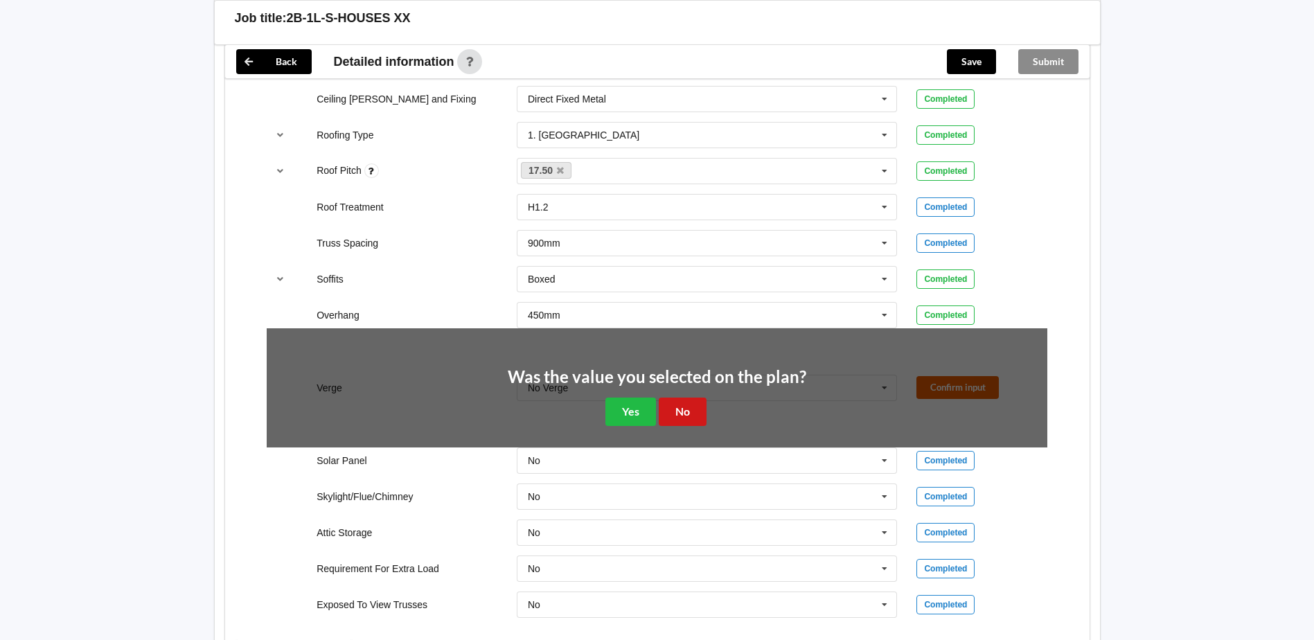 The height and width of the screenshot is (640, 1314). I want to click on div: Boxed, so click(542, 279).